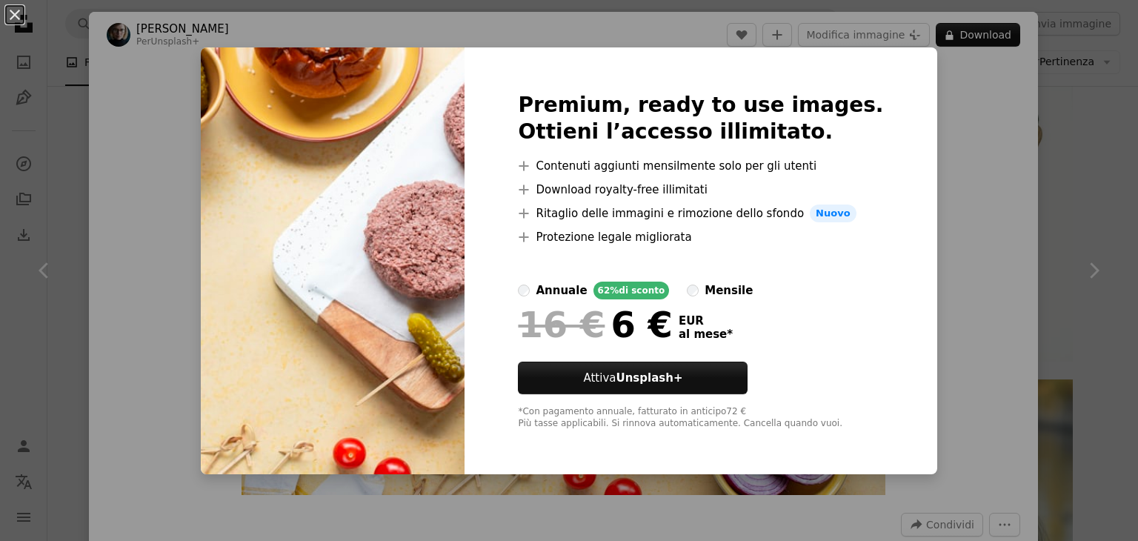  What do you see at coordinates (705, 321) in the screenshot?
I see `span: EUR` at bounding box center [705, 321].